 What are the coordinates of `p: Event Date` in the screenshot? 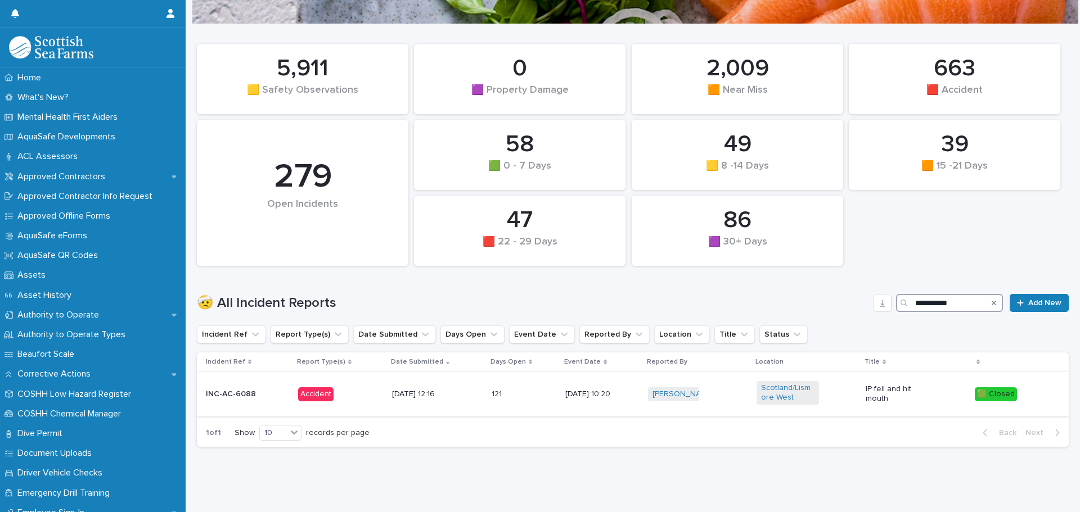 It's located at (582, 362).